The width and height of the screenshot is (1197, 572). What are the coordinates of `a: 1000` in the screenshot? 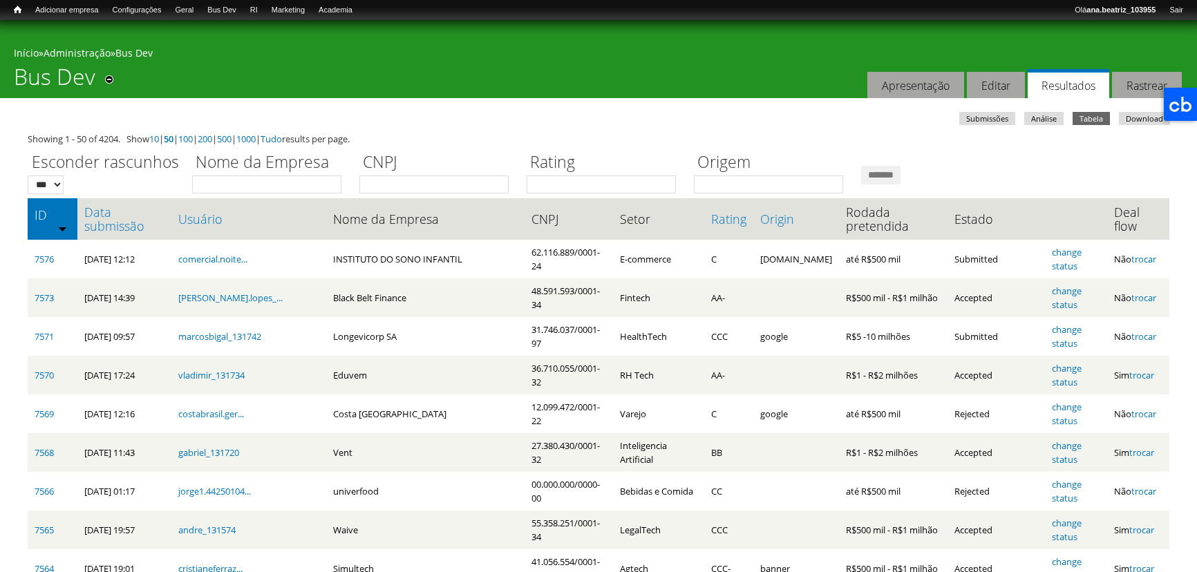 It's located at (246, 139).